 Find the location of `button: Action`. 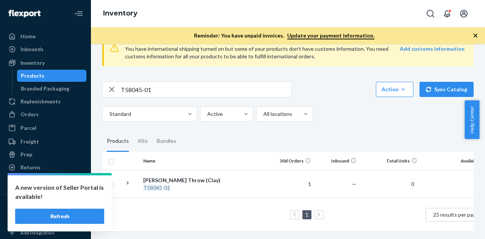

button: Action is located at coordinates (394, 89).